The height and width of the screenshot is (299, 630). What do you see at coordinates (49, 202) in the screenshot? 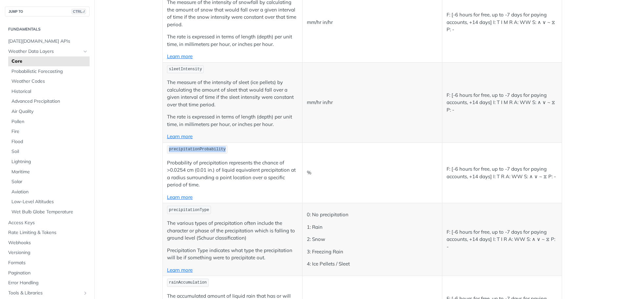
I see `a: Low-Level Altitudes` at bounding box center [49, 202].